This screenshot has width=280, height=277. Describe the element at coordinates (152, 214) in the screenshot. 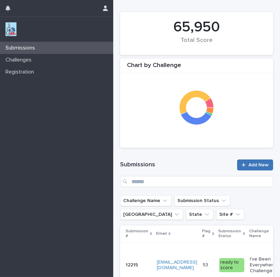

I see `button: Closest City` at that location.